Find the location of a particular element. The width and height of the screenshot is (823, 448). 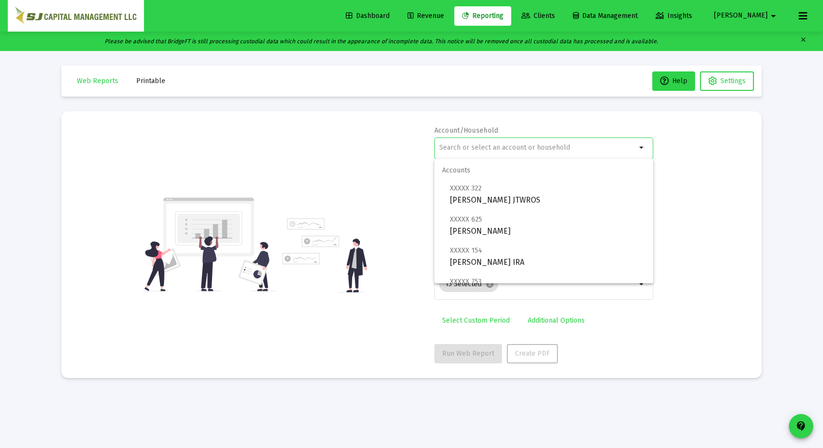

span: Data Management is located at coordinates (605, 16).